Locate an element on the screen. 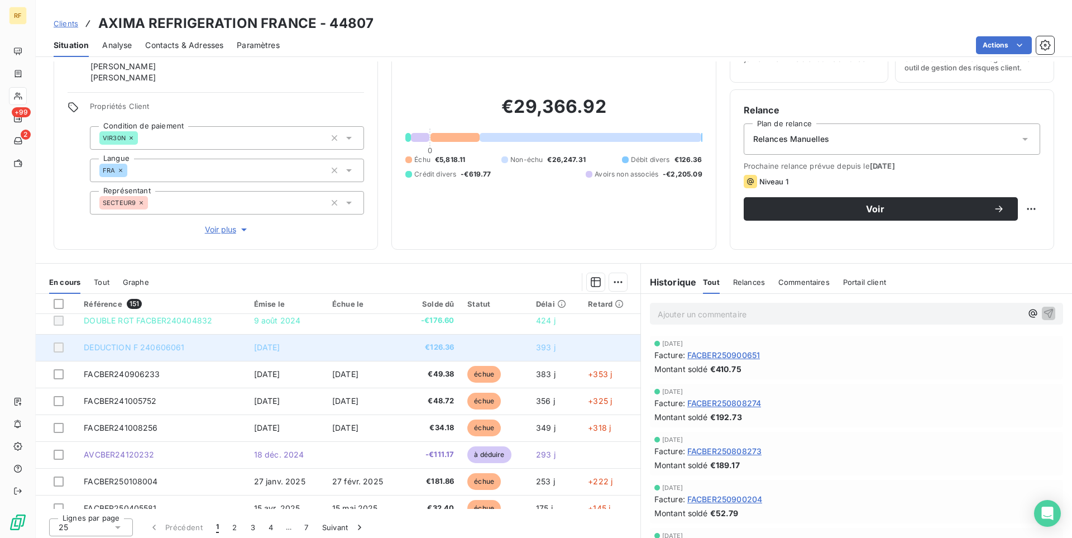 This screenshot has height=538, width=1072. img: Logo LeanPay is located at coordinates (18, 522).